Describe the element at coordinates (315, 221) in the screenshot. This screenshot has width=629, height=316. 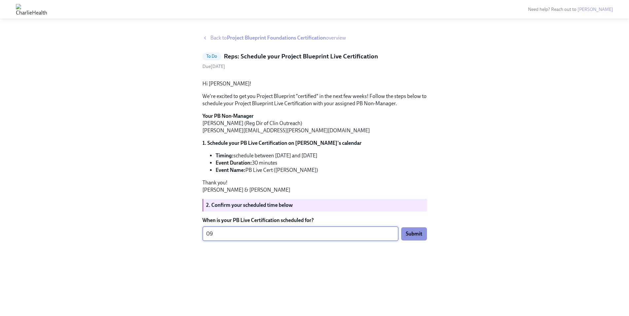
I see `label: When is your PB Live Certification scheduled for?` at that location.